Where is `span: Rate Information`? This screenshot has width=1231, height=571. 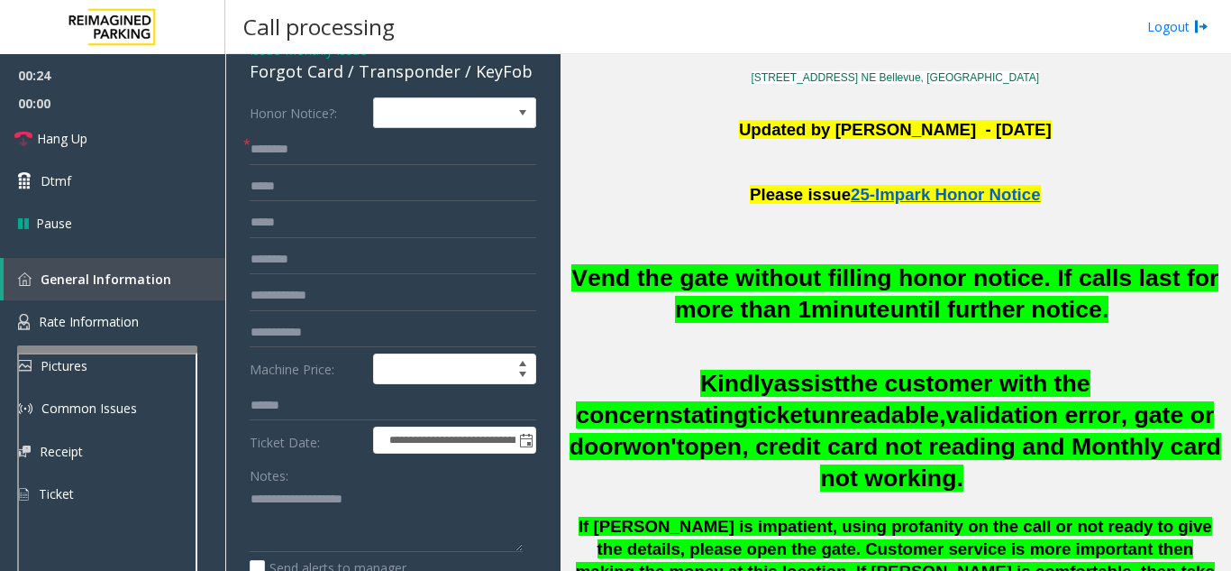 span: Rate Information is located at coordinates (88, 321).